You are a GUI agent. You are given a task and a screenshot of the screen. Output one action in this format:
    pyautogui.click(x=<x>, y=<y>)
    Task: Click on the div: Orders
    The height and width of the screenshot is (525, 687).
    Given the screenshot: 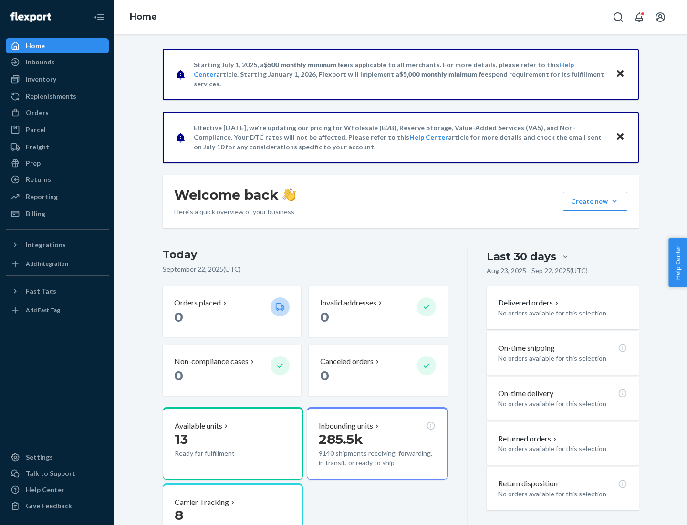 What is the action you would take?
    pyautogui.click(x=37, y=113)
    